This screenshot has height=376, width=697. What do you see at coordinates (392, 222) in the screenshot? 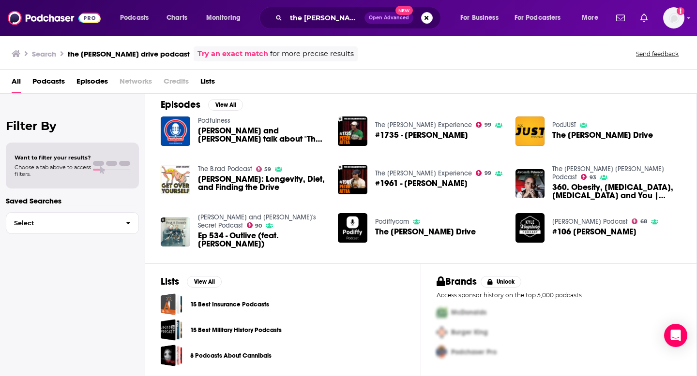
I see `a: Podiffycom` at bounding box center [392, 222].